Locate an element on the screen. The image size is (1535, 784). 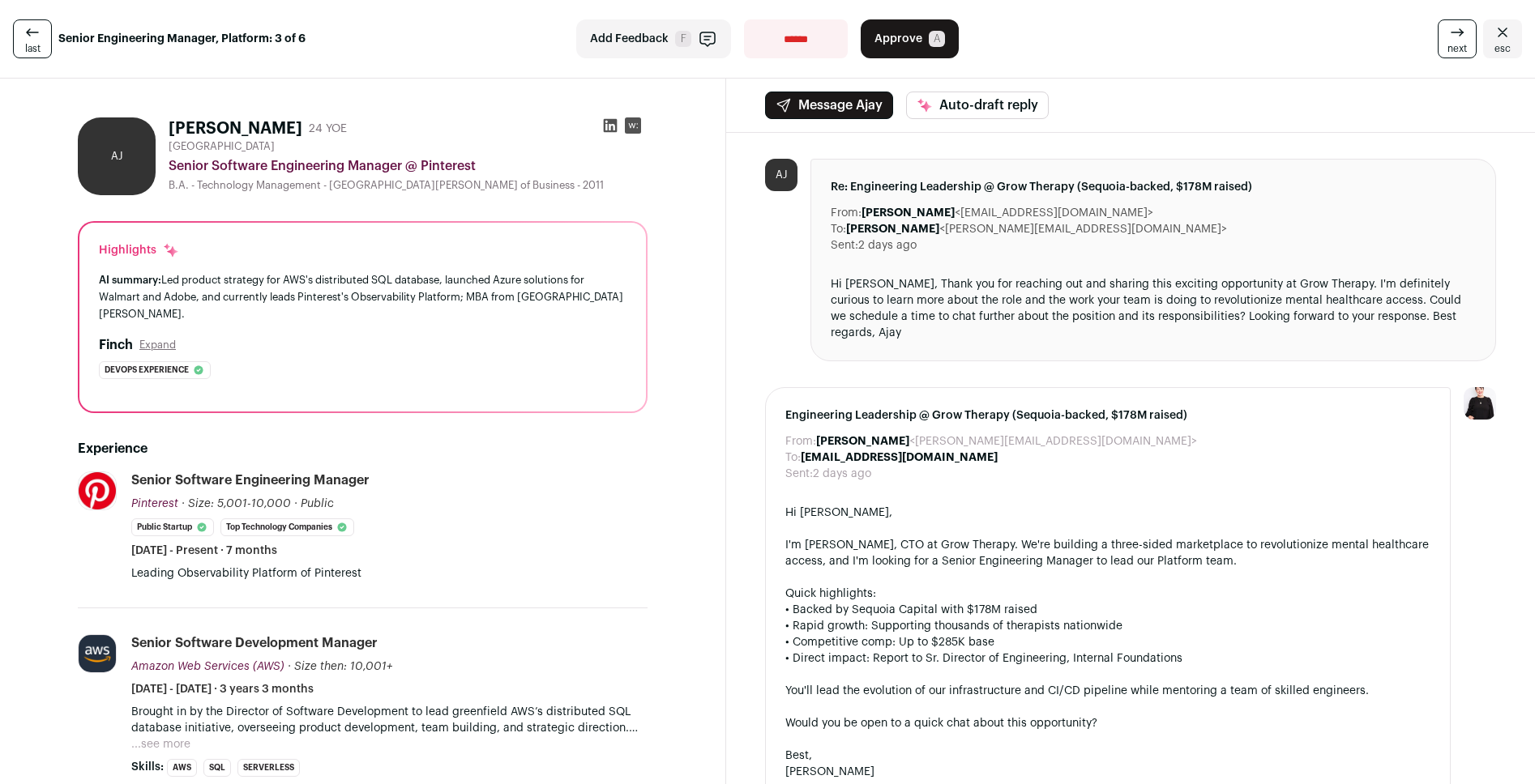
button: Approve A is located at coordinates (909, 39).